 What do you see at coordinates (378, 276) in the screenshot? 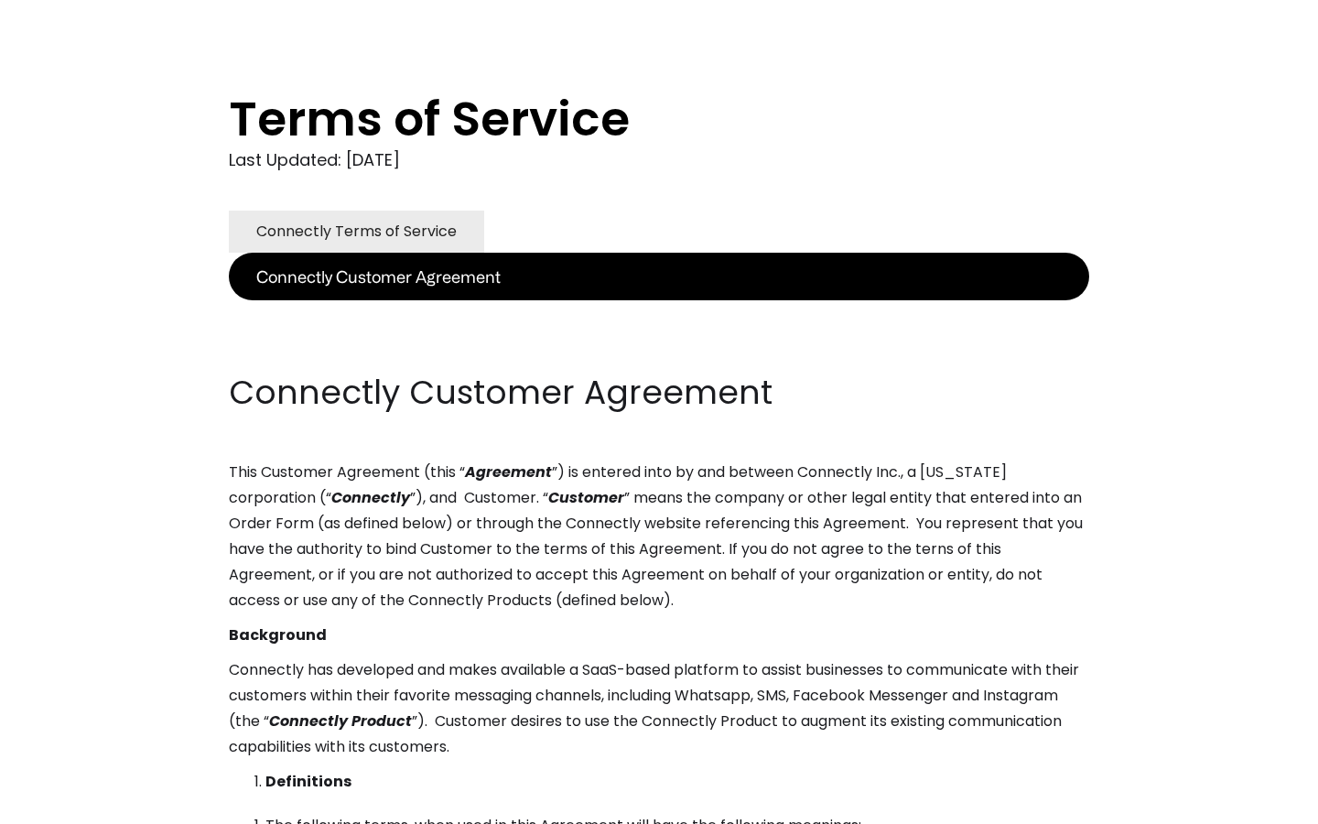
I see `div: Connectly Customer Agreement` at bounding box center [378, 276].